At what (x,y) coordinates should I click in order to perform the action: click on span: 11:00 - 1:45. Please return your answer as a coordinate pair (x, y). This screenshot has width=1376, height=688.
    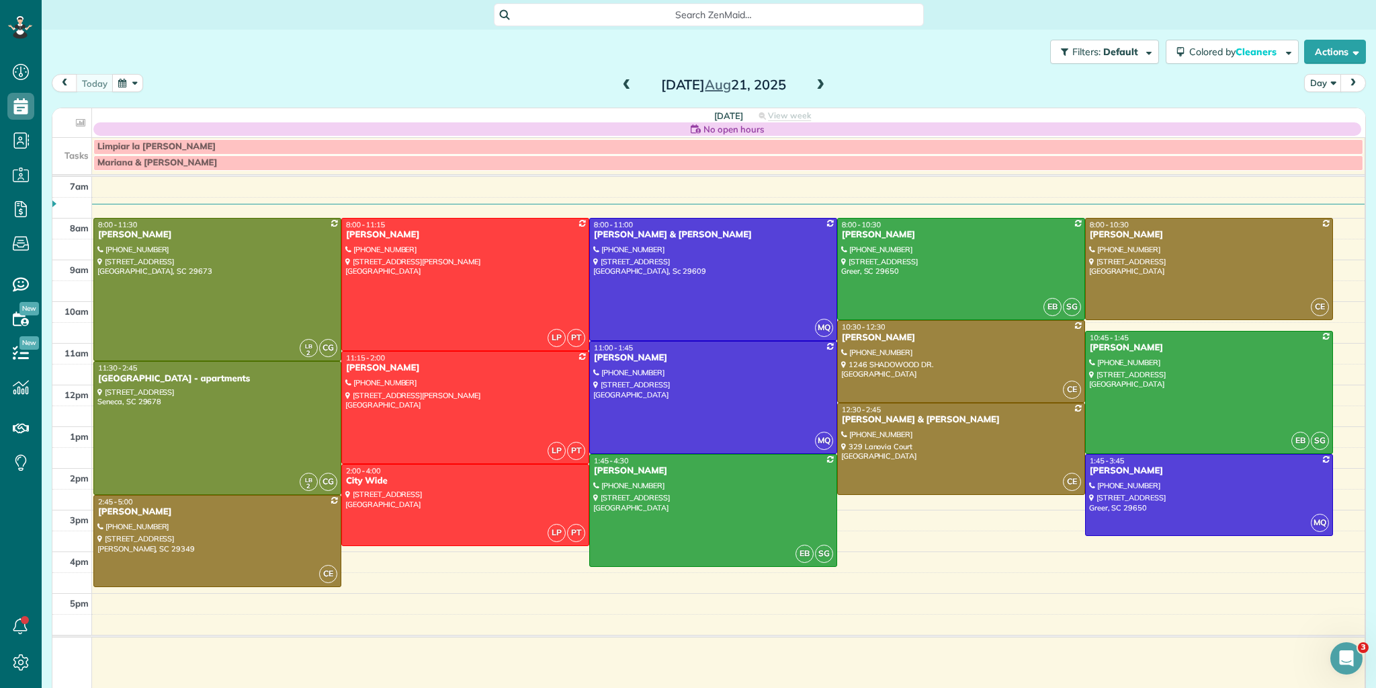
    Looking at the image, I should click on (614, 347).